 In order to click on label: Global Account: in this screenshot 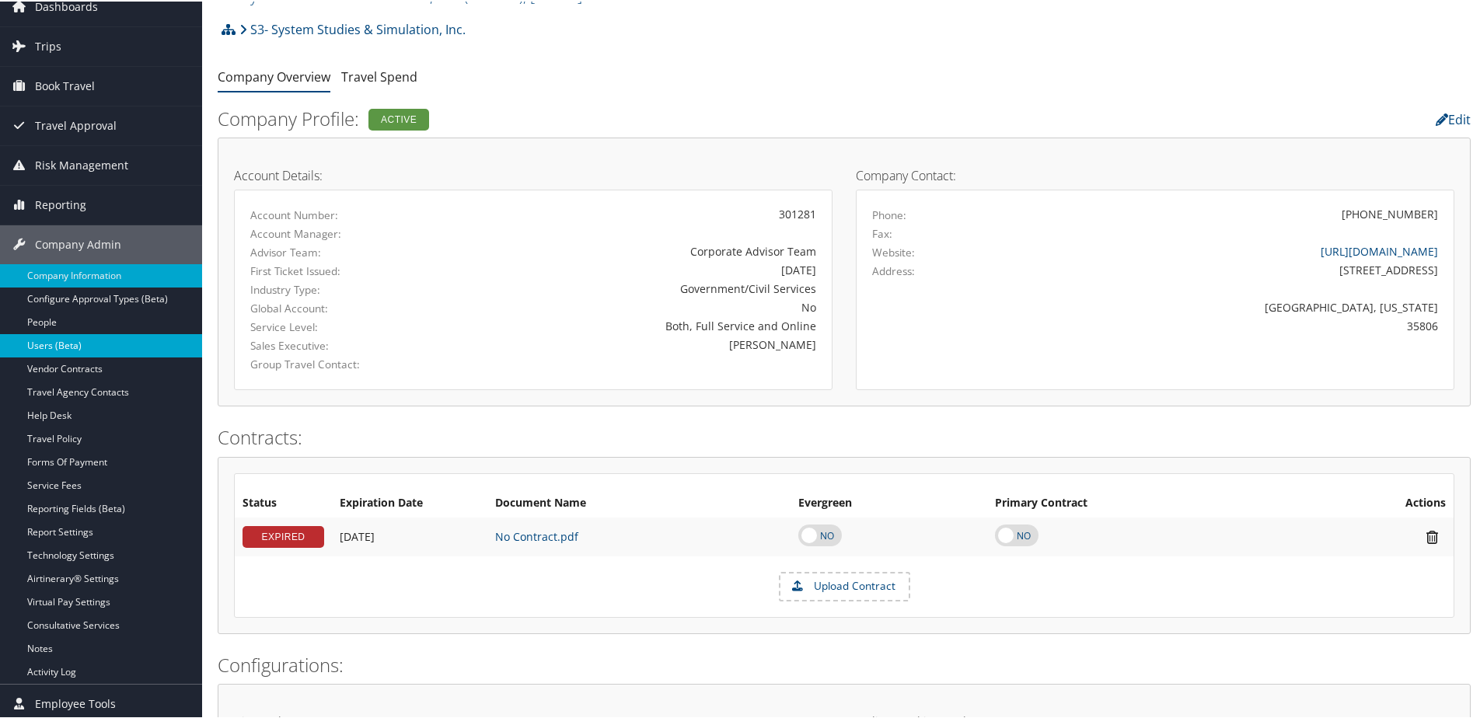, I will do `click(337, 307)`.